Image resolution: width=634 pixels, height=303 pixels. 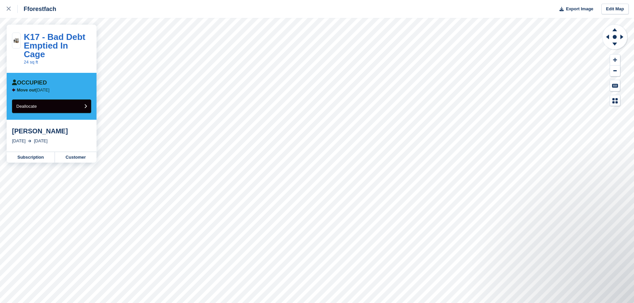 What do you see at coordinates (29, 83) in the screenshot?
I see `div: Occupied` at bounding box center [29, 83].